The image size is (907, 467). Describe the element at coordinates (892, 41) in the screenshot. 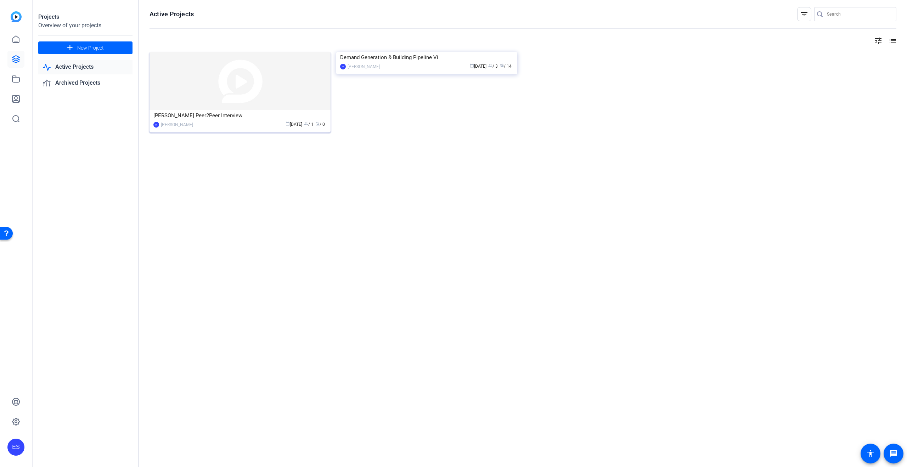

I see `mat-icon: list` at that location.